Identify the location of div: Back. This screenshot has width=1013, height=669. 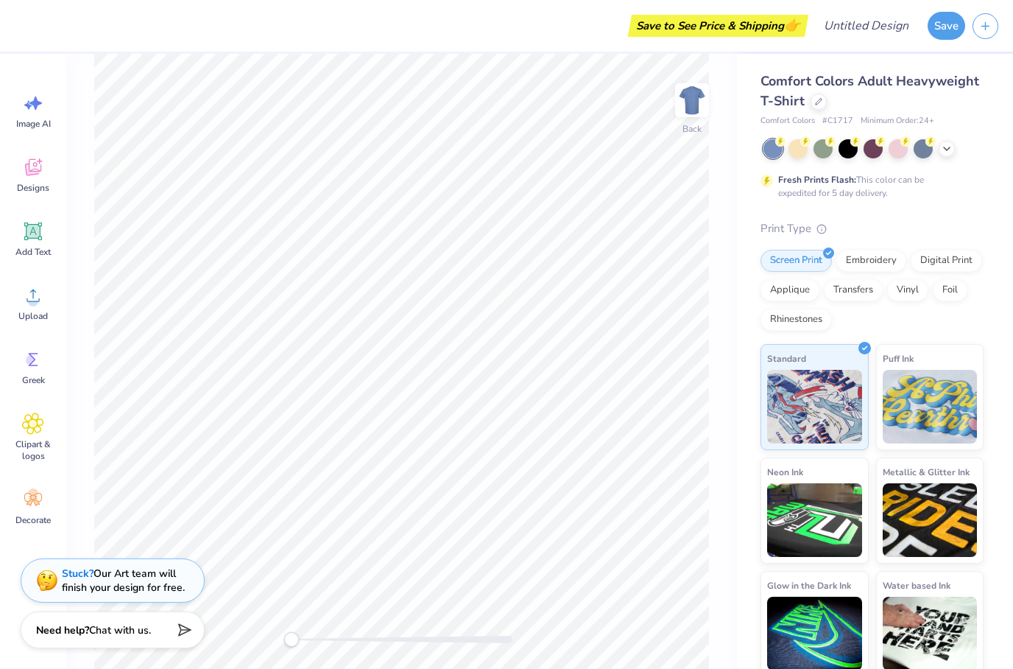
(692, 129).